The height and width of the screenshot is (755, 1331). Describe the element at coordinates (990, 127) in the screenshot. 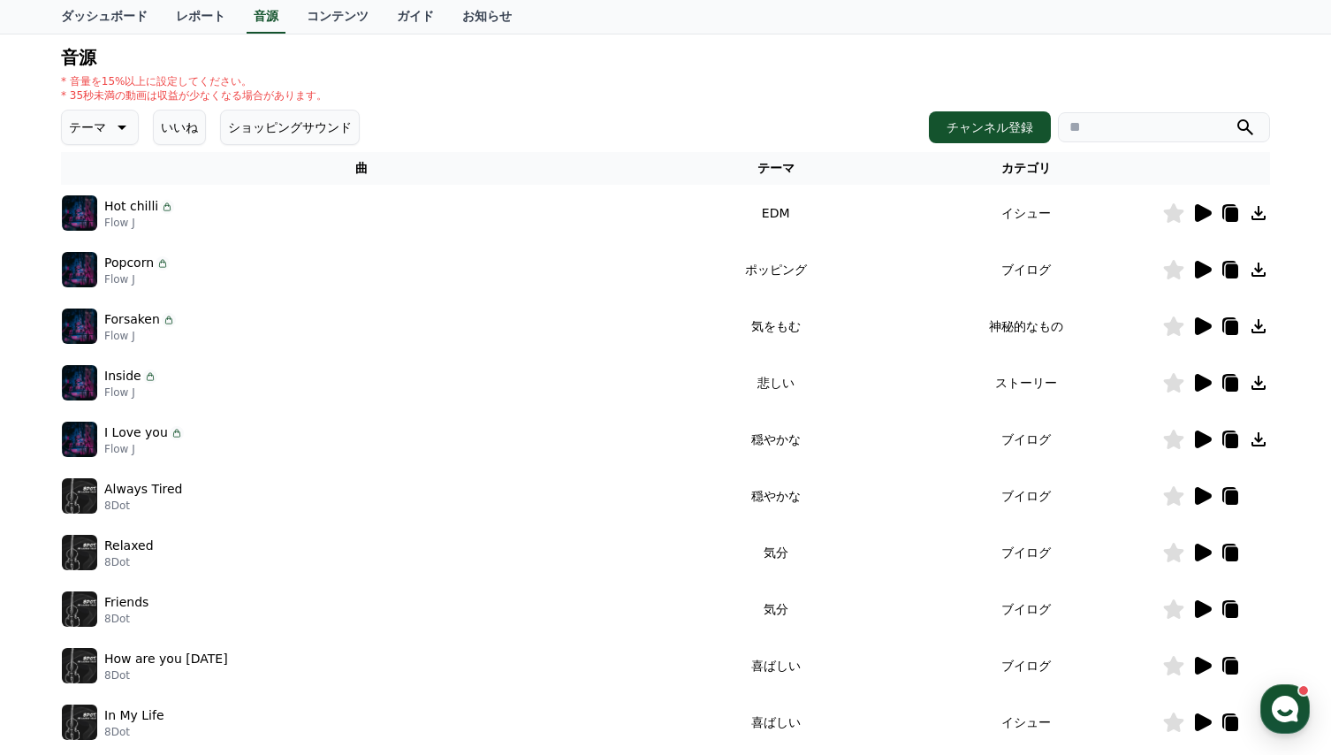

I see `a: チャンネル登録` at that location.